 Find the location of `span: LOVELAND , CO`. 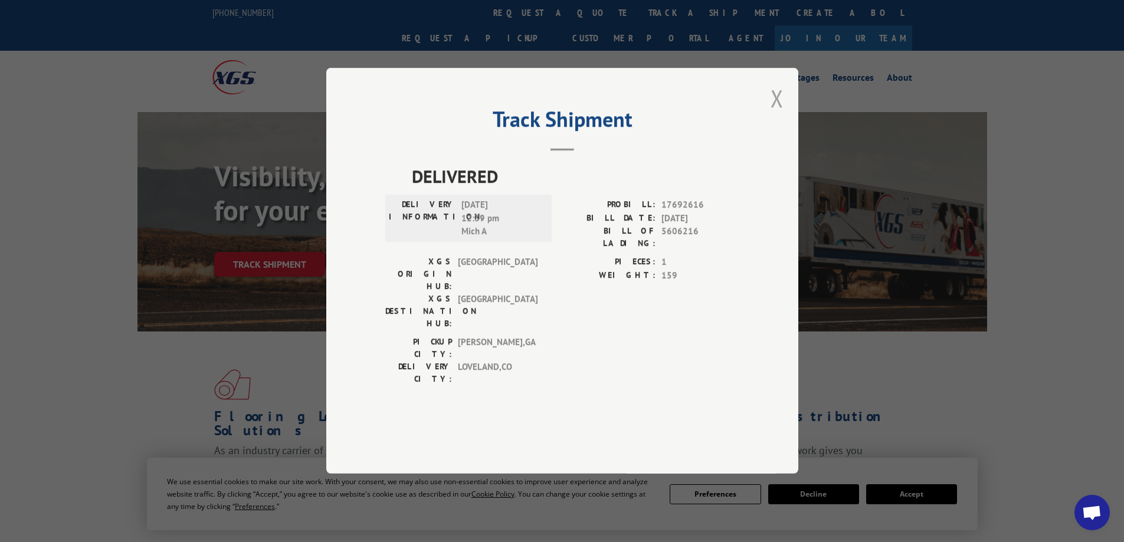

span: LOVELAND , CO is located at coordinates (498, 374).